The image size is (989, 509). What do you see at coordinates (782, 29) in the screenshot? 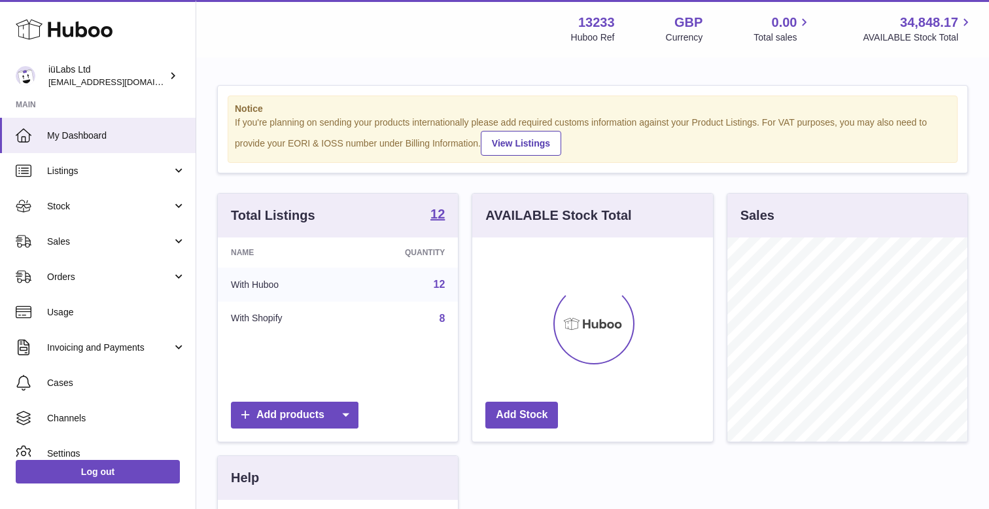
I see `a: 0.00 Total sales` at bounding box center [782, 29].